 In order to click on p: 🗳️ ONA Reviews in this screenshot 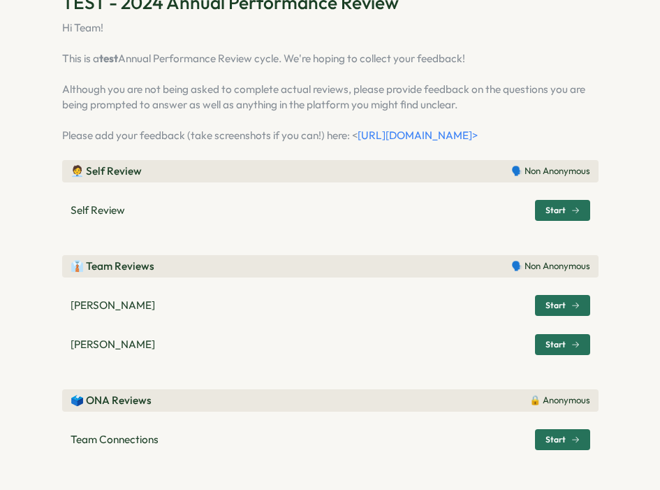, I will do `click(111, 400)`.